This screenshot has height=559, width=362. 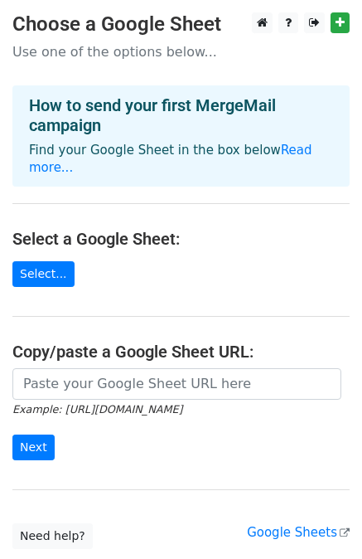 What do you see at coordinates (171, 158) in the screenshot?
I see `a: Read more...` at bounding box center [171, 158].